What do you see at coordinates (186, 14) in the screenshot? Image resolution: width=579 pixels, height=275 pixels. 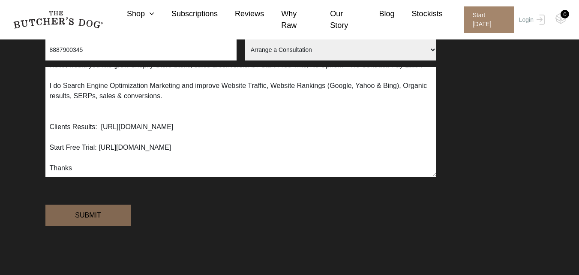 I see `a: Subscriptions` at bounding box center [186, 14].